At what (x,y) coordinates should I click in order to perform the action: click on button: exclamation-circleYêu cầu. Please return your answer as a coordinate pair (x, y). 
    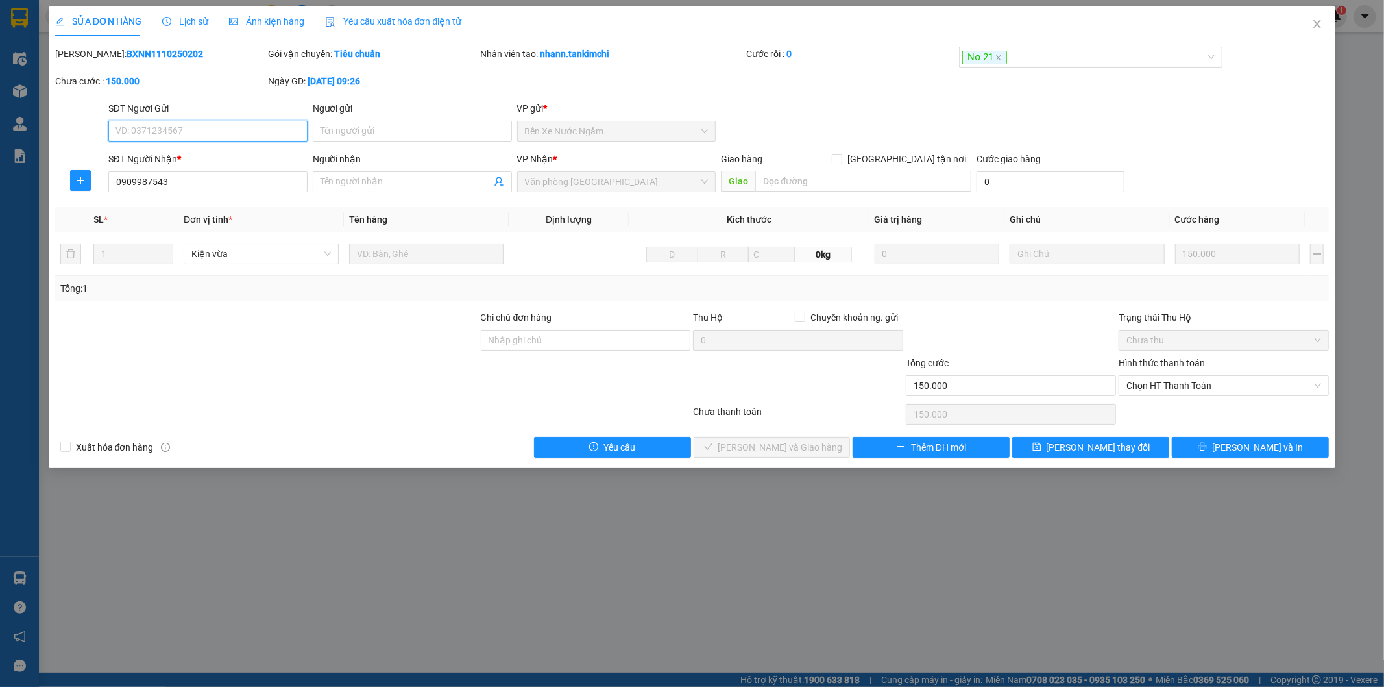
    Looking at the image, I should click on (613, 447).